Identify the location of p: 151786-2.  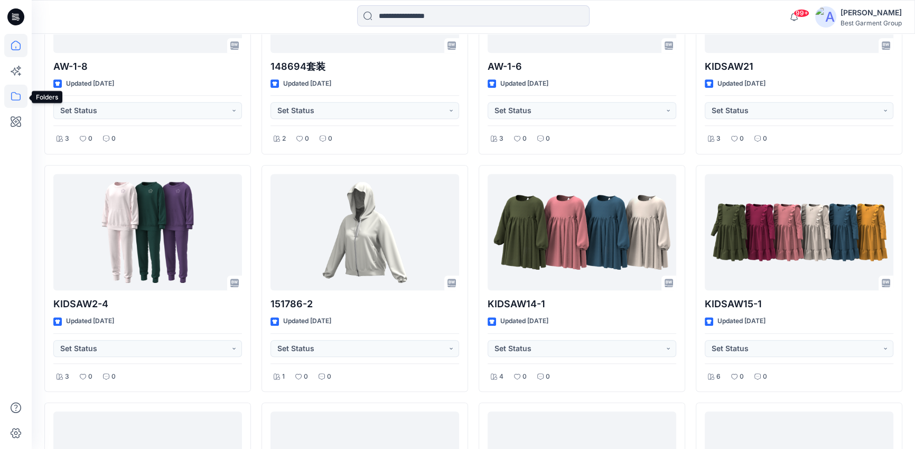
(365, 304).